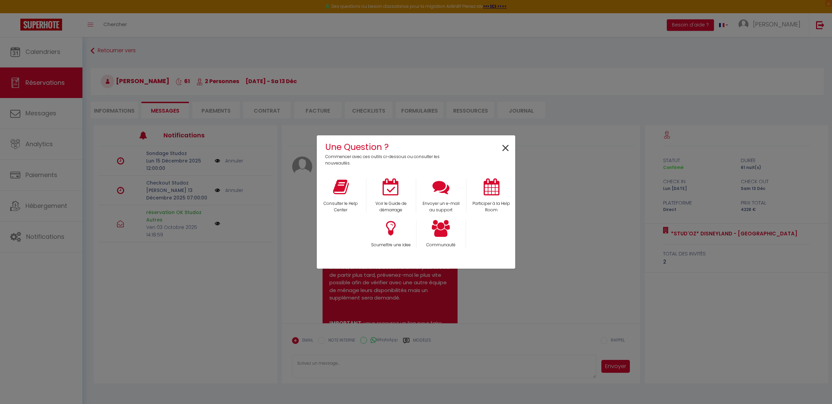 Image resolution: width=832 pixels, height=404 pixels. What do you see at coordinates (384, 147) in the screenshot?
I see `h4: Une Question ?` at bounding box center [384, 147].